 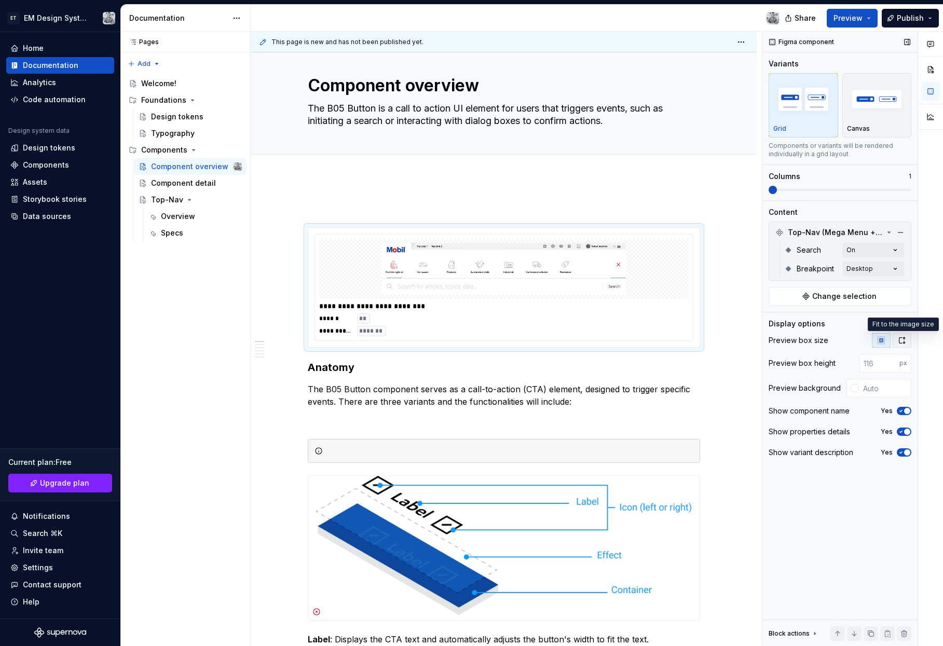 What do you see at coordinates (783, 212) in the screenshot?
I see `div: Content` at bounding box center [783, 212].